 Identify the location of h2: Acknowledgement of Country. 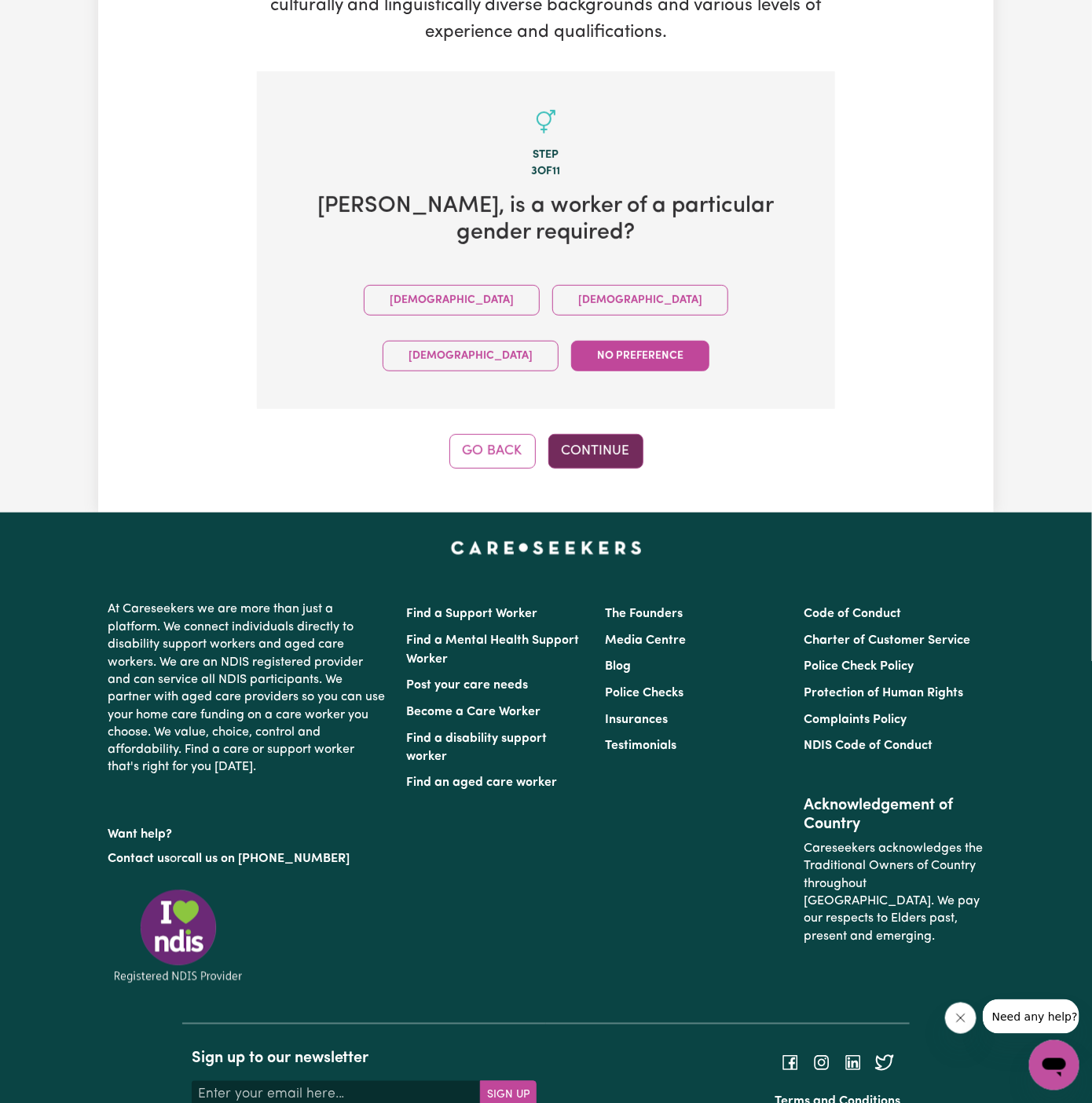
(894, 816).